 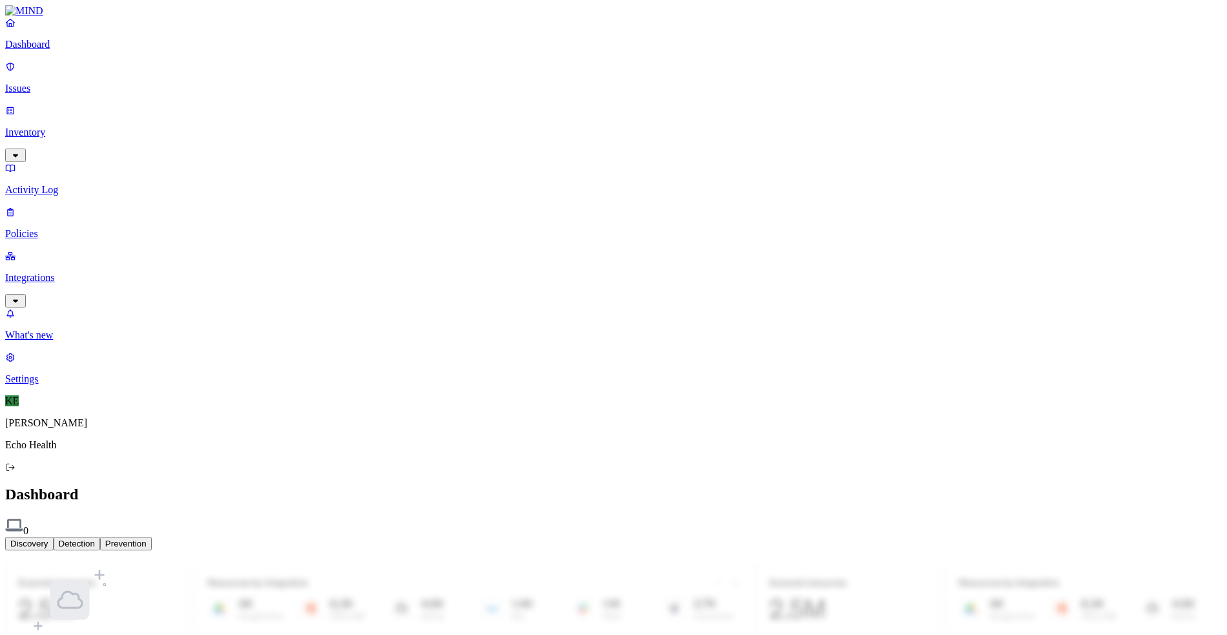 What do you see at coordinates (613, 278) in the screenshot?
I see `p: Integrations` at bounding box center [613, 278].